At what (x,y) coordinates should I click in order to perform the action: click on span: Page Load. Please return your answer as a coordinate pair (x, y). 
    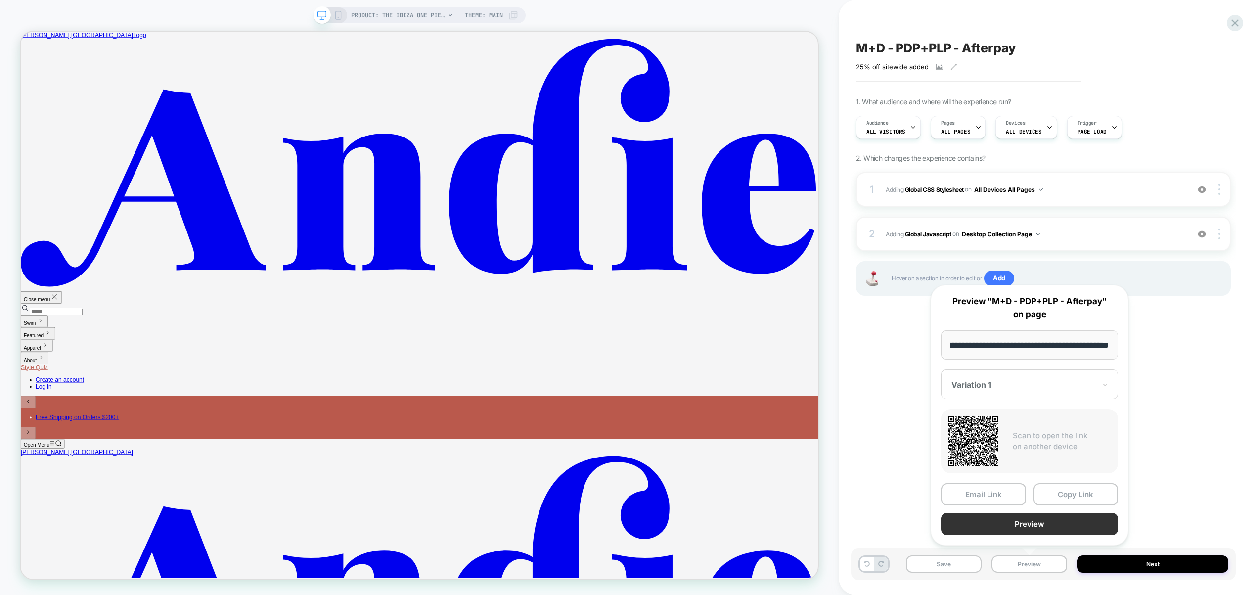
    Looking at the image, I should click on (1091, 131).